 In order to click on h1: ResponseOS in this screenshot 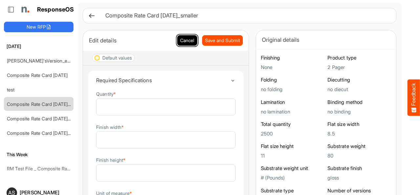, I will do `click(55, 10)`.